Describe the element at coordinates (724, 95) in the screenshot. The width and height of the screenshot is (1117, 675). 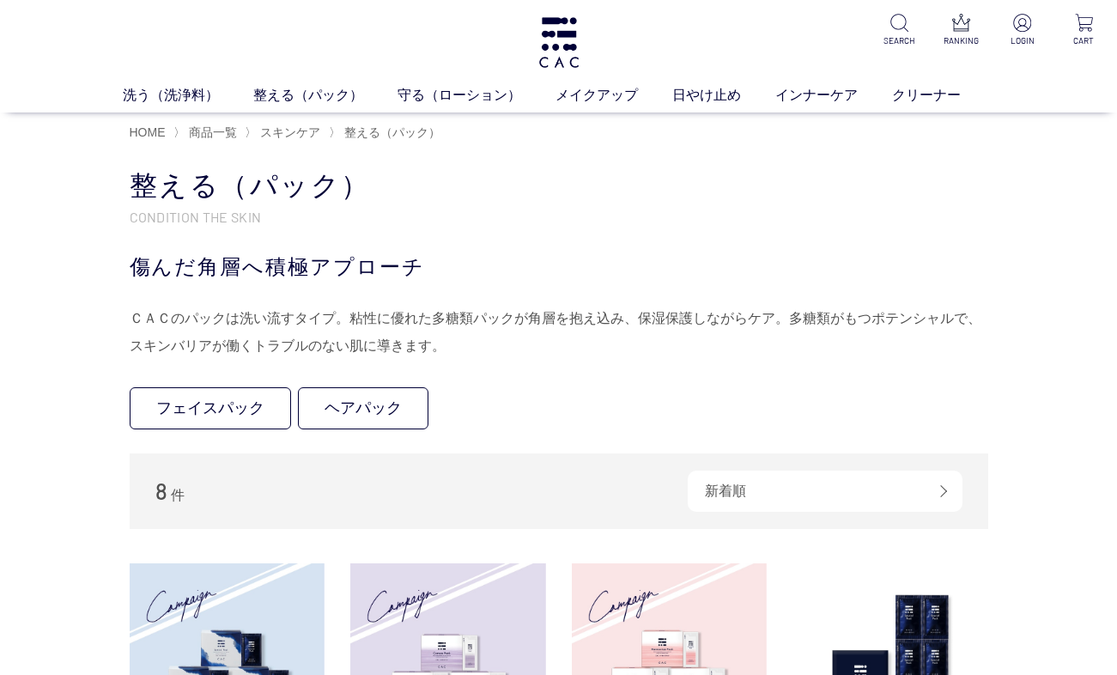
I see `a: 日やけ止め` at that location.